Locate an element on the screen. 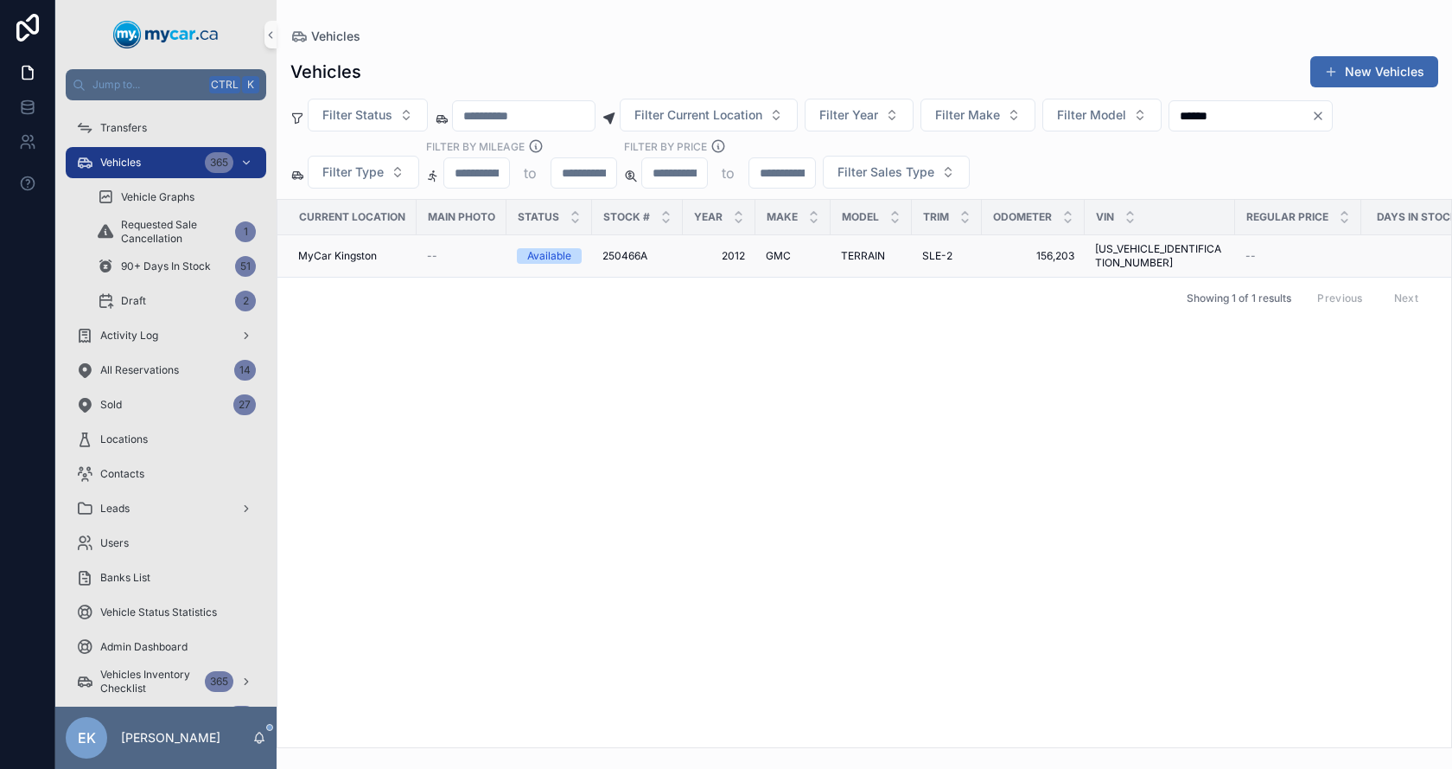 The width and height of the screenshot is (1452, 769). span: GMC is located at coordinates (778, 256).